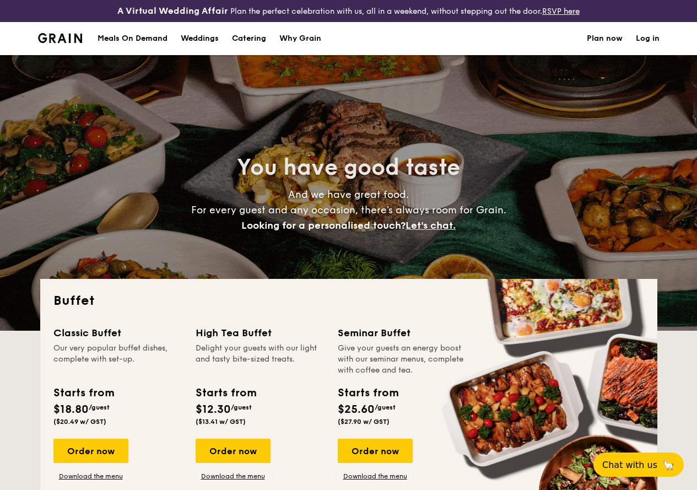 The image size is (697, 490). I want to click on a: Weddings, so click(199, 39).